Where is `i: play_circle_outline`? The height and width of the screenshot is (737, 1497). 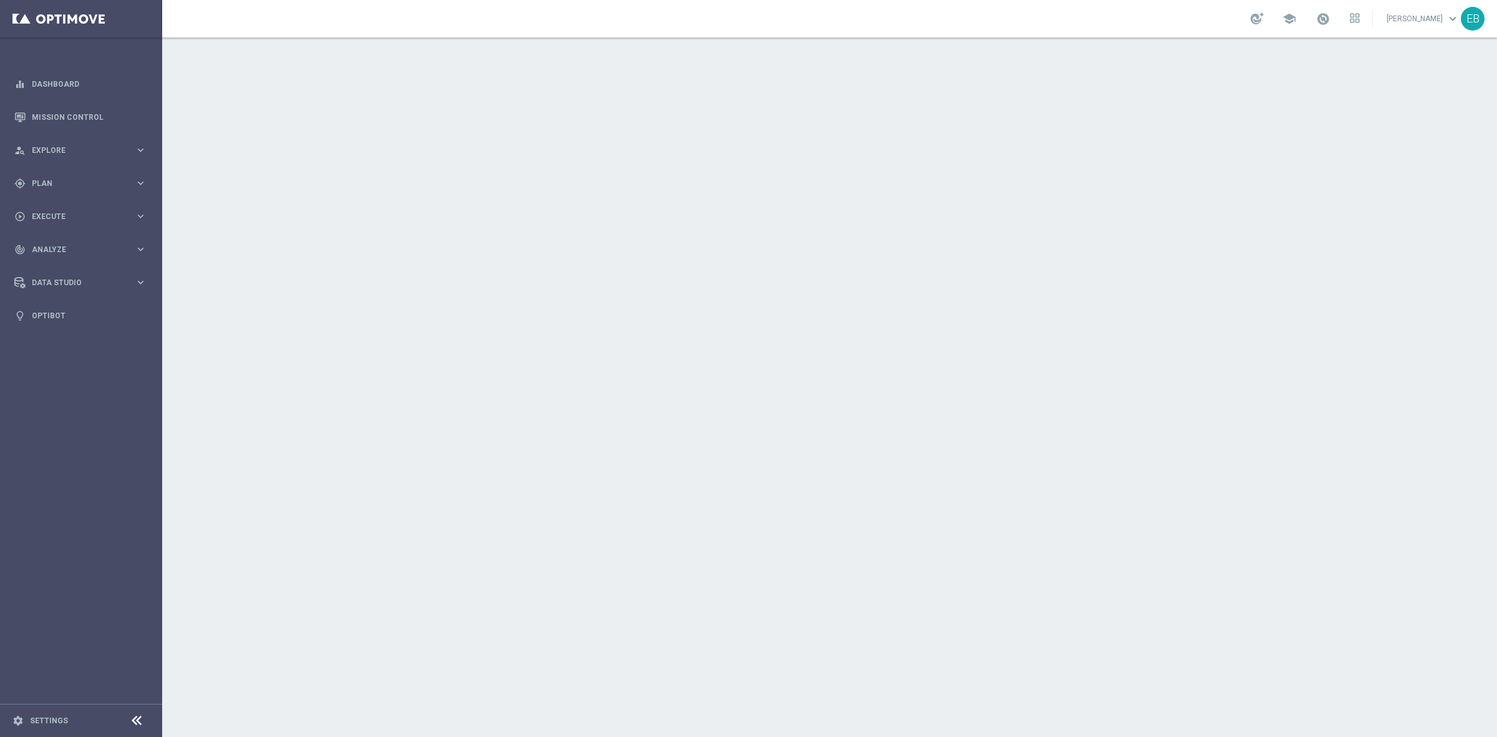
i: play_circle_outline is located at coordinates (20, 217).